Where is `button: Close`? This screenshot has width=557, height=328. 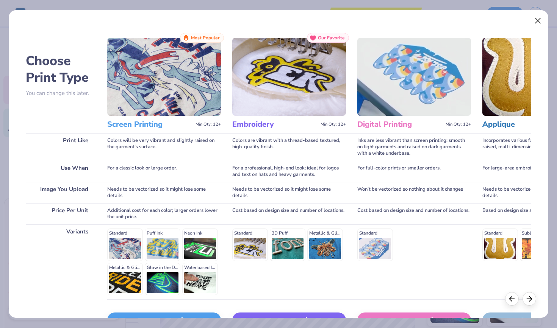 button: Close is located at coordinates (538, 21).